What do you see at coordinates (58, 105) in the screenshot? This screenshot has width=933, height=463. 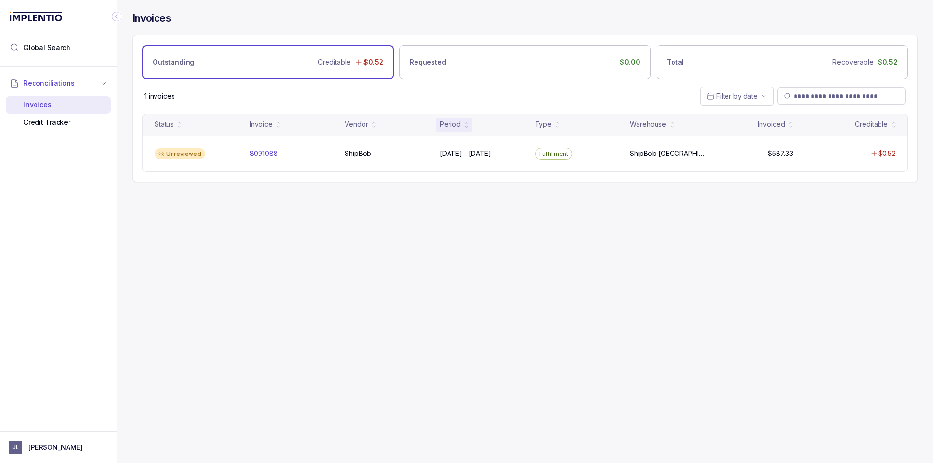 I see `div: Invoices` at bounding box center [58, 105].